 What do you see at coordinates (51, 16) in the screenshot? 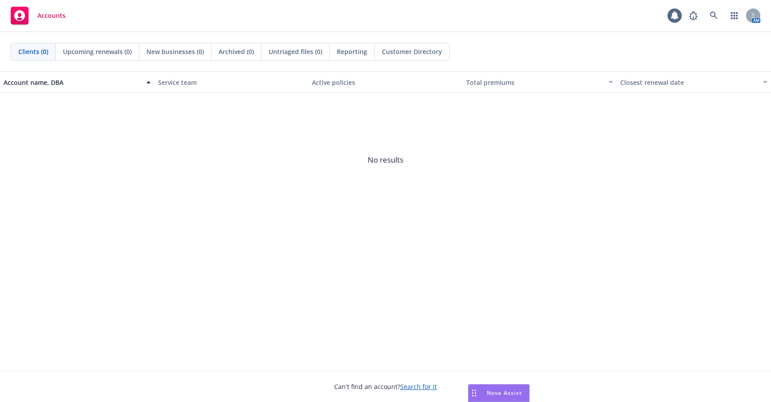
I see `span: Accounts` at bounding box center [51, 16].